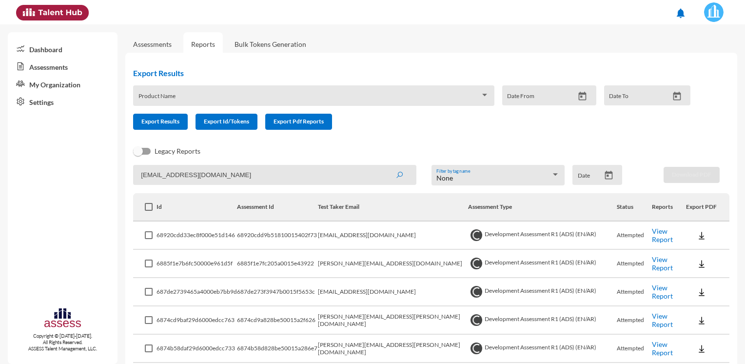 The height and width of the screenshot is (364, 745). Describe the element at coordinates (197, 292) in the screenshot. I see `td: 687de2739465a4000eb7bb9d` at that location.